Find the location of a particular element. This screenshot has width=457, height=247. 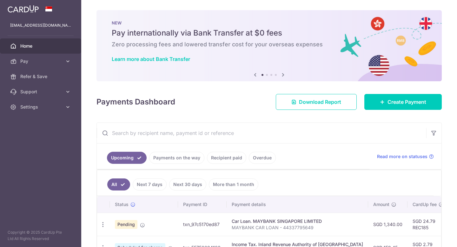

span: Refer & Save is located at coordinates (41, 76).